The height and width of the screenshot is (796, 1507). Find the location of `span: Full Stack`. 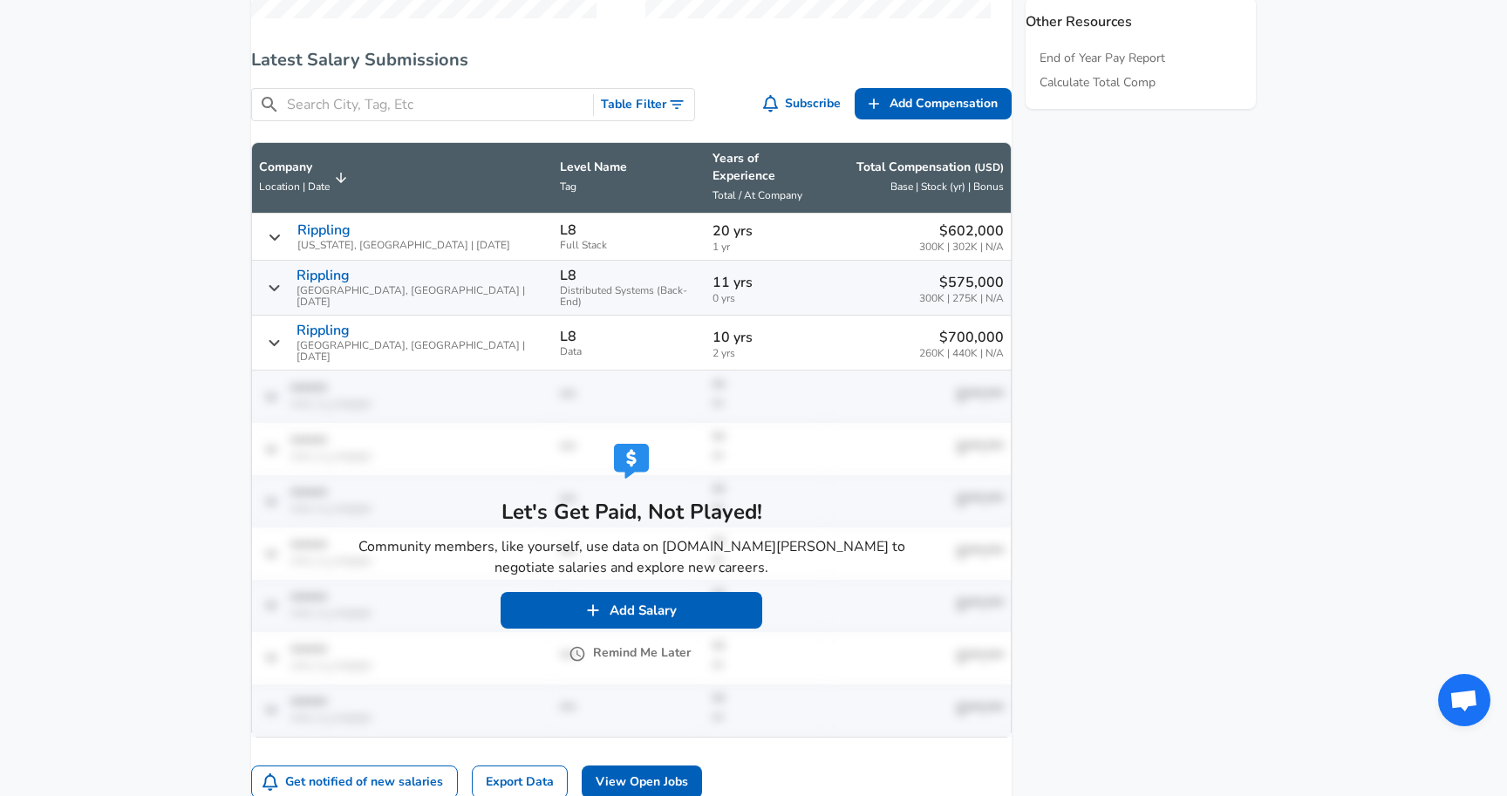

span: Full Stack is located at coordinates (629, 245).